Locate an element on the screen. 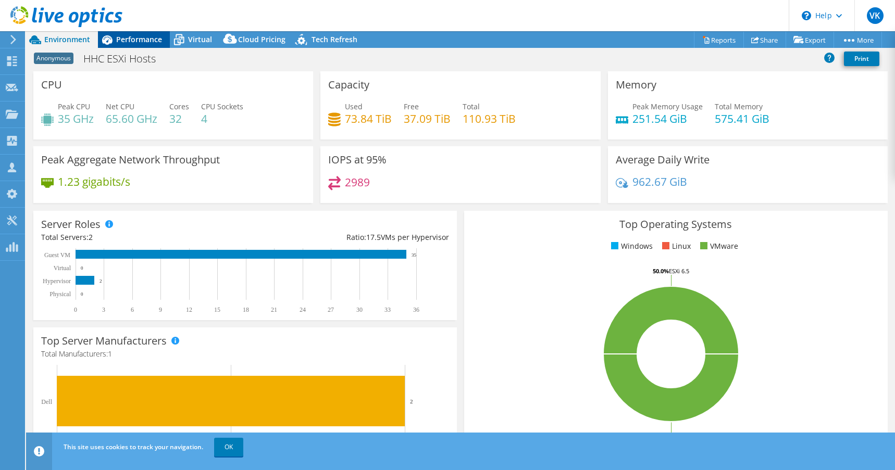  li: Windows is located at coordinates (630, 246).